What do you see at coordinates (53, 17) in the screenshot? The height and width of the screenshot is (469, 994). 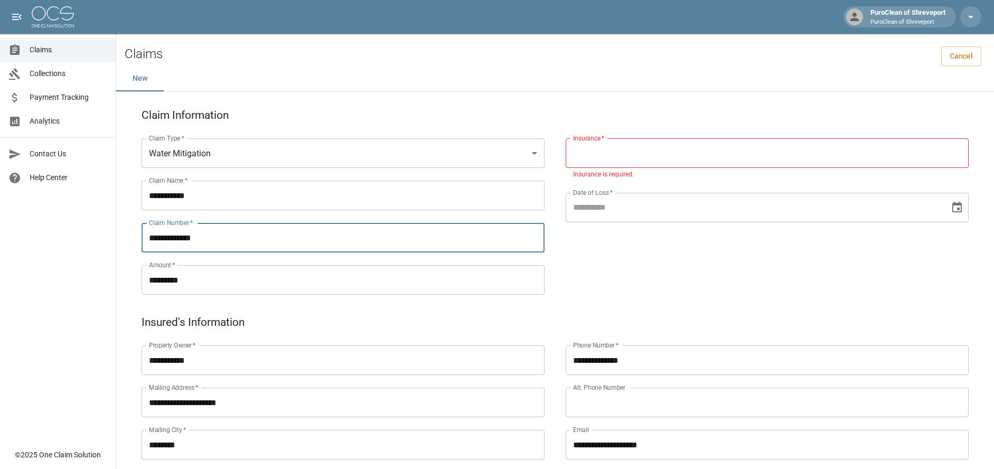 I see `img: ocs-logo-white-transparent.png` at bounding box center [53, 17].